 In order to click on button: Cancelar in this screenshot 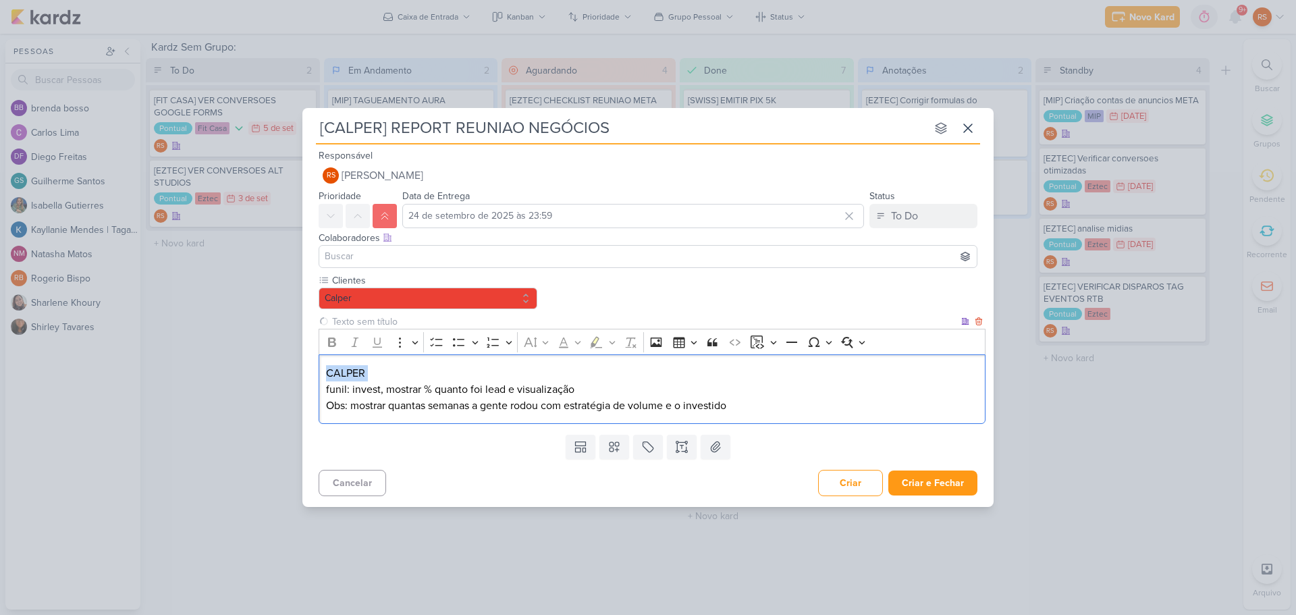, I will do `click(352, 483)`.